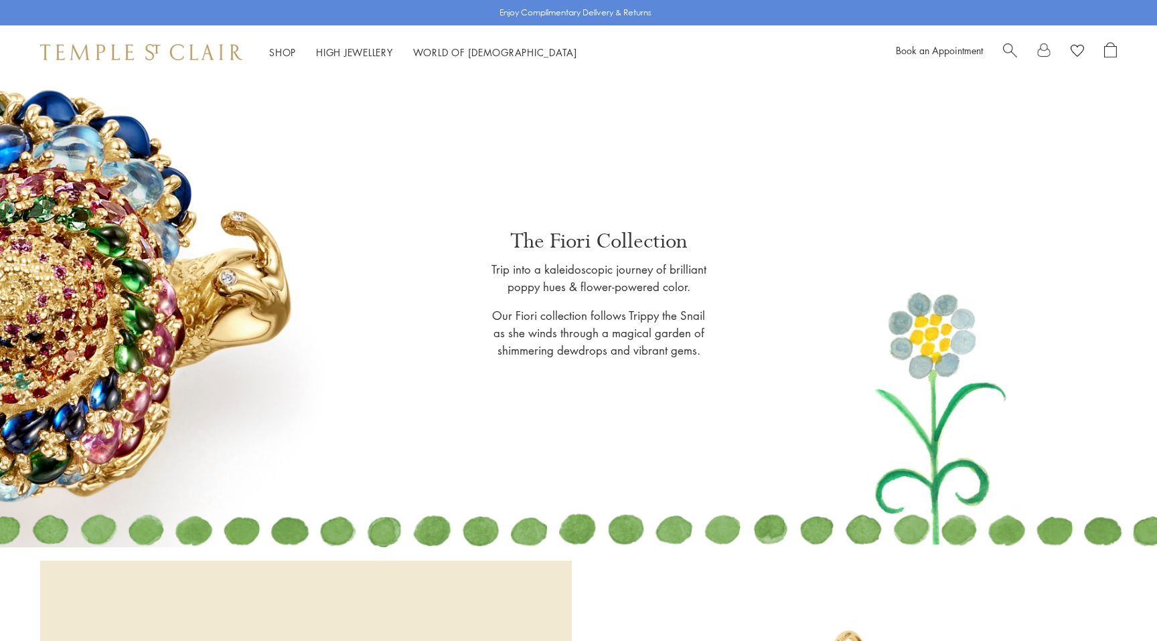 This screenshot has height=641, width=1157. What do you see at coordinates (1010, 52) in the screenshot?
I see `a: Search` at bounding box center [1010, 52].